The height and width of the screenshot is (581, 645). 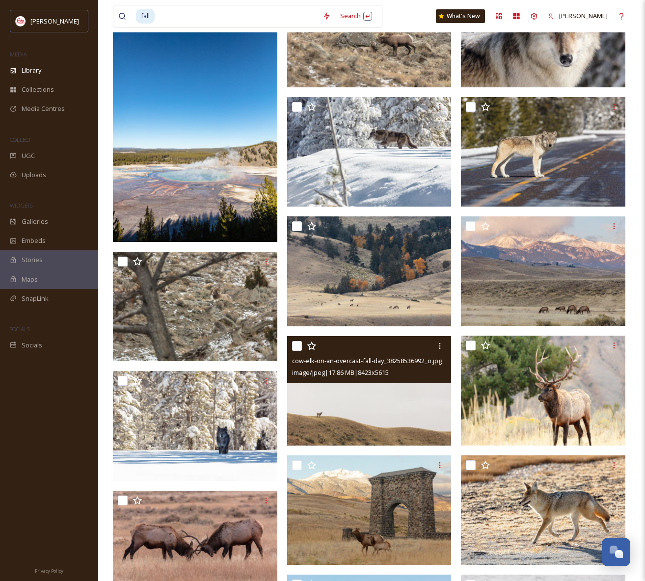 What do you see at coordinates (460, 16) in the screenshot?
I see `a: What's New` at bounding box center [460, 16].